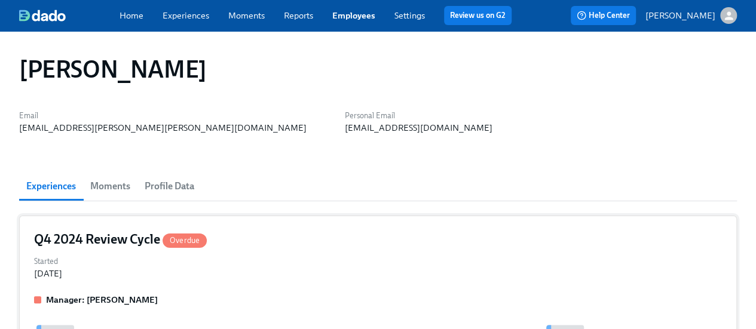  What do you see at coordinates (354, 16) in the screenshot?
I see `a: Employees` at bounding box center [354, 16].